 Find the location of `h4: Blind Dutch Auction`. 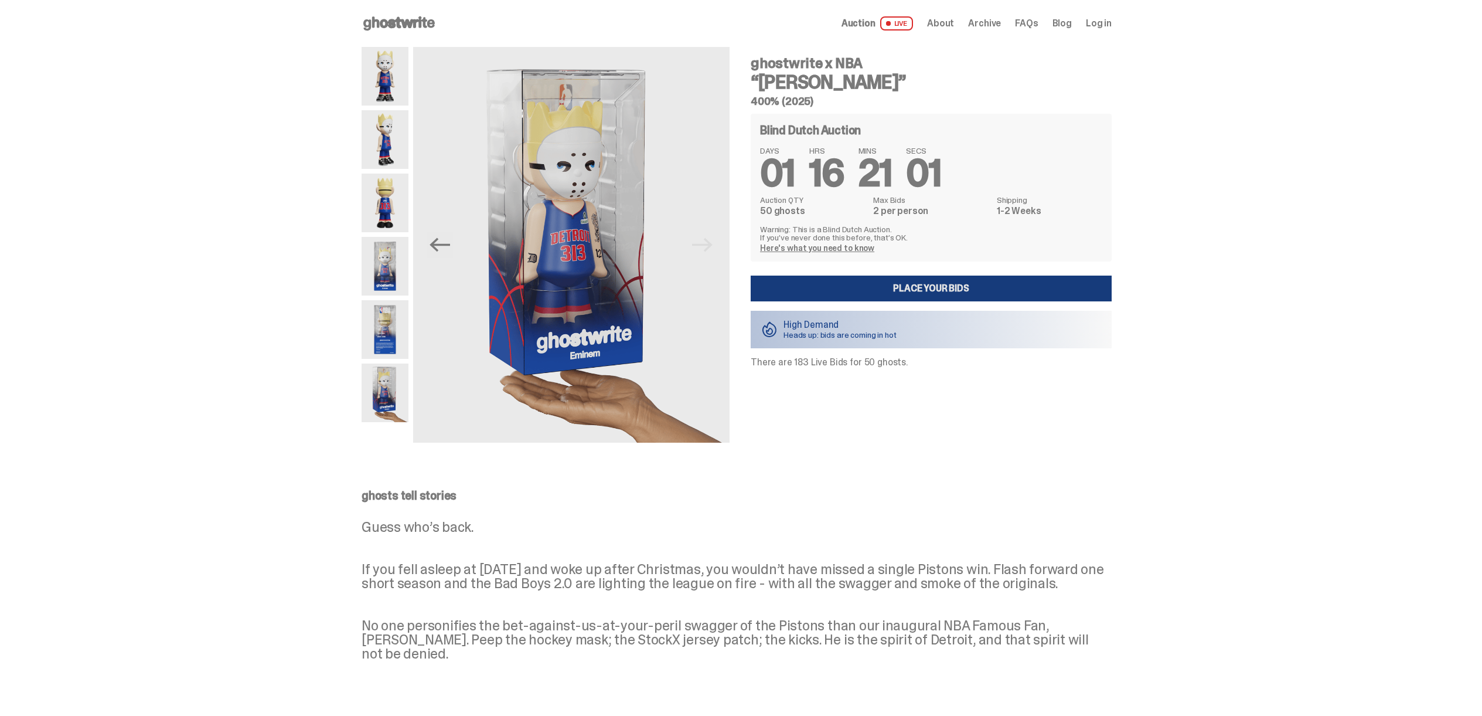

h4: Blind Dutch Auction is located at coordinates (811, 130).